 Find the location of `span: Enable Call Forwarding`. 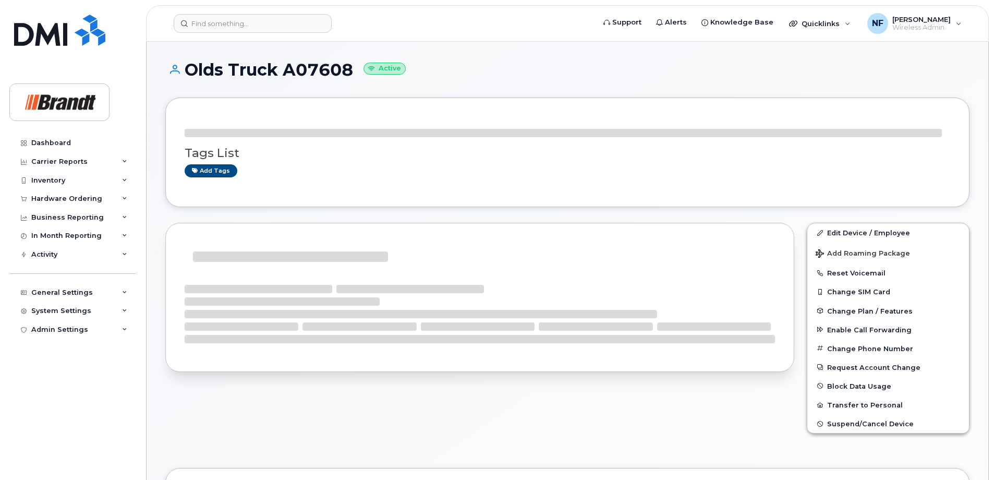

span: Enable Call Forwarding is located at coordinates (870, 329).